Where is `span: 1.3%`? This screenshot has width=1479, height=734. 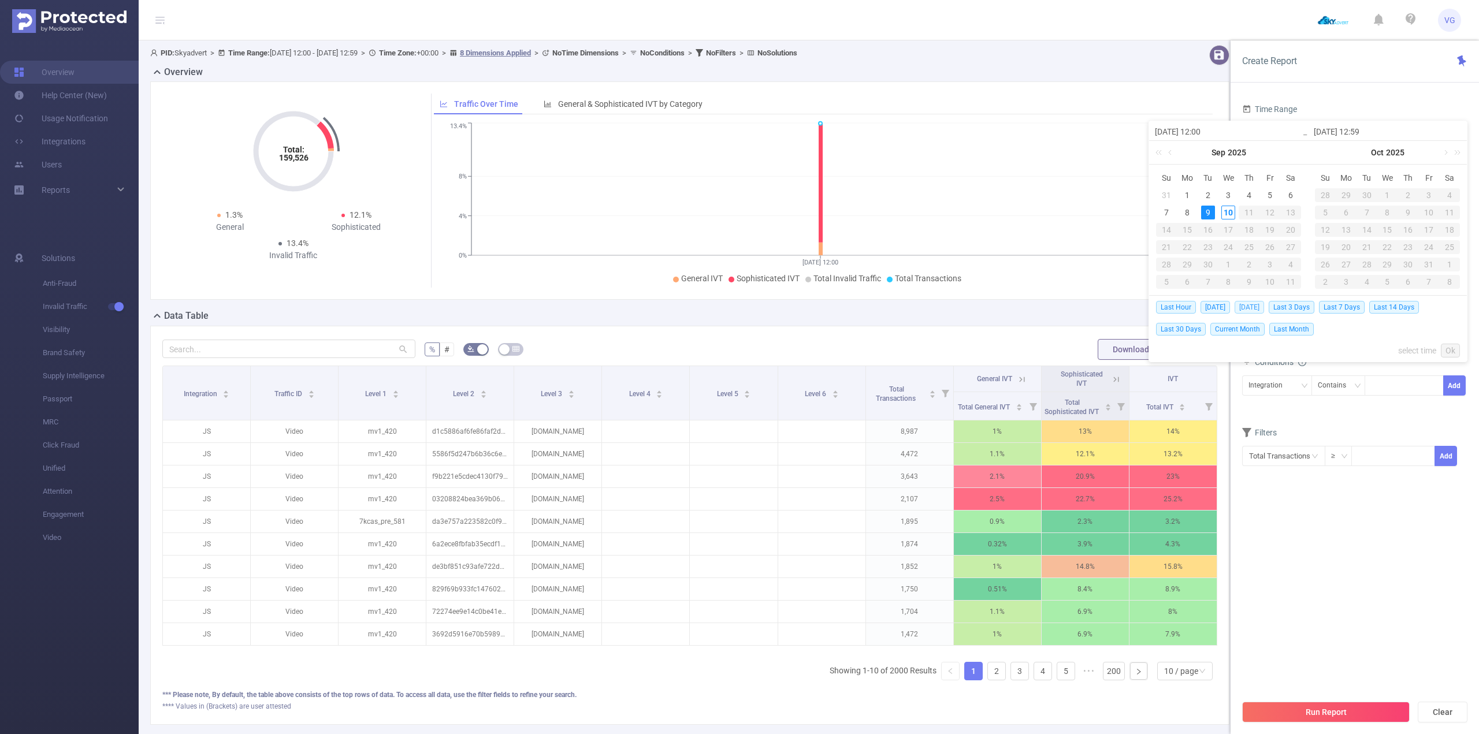
span: 1.3% is located at coordinates (234, 215).